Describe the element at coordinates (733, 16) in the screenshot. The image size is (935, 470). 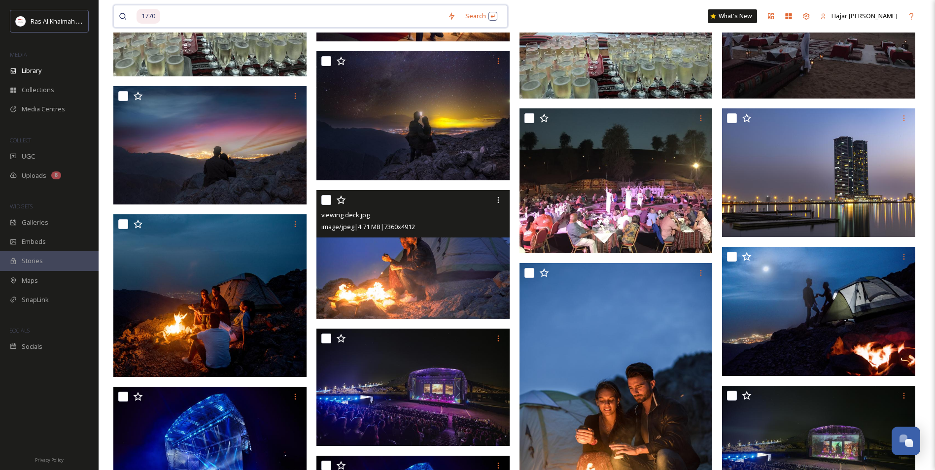
I see `div: What's New` at that location.